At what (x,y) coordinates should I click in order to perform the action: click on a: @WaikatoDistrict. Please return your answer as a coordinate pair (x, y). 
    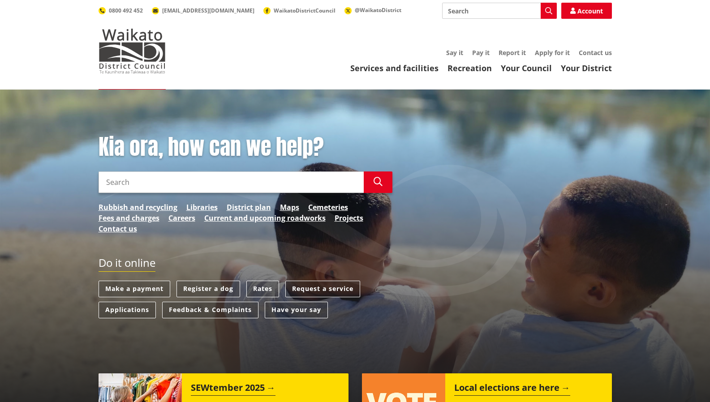
    Looking at the image, I should click on (372, 10).